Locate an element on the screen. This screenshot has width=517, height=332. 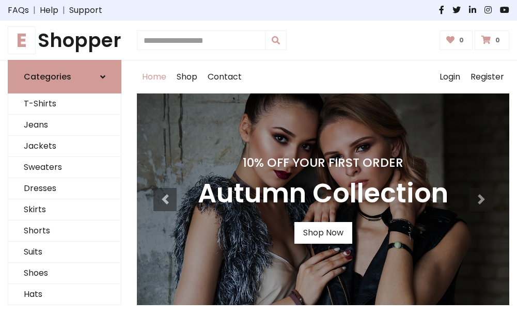
a: Categories is located at coordinates (65, 76).